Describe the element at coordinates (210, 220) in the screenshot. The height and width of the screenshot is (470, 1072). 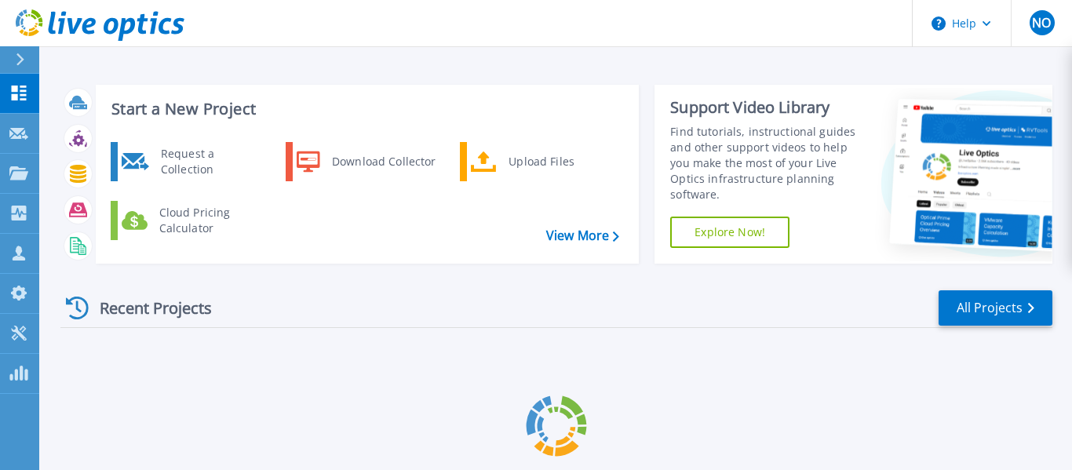
I see `div: Cloud Pricing Calculator` at that location.